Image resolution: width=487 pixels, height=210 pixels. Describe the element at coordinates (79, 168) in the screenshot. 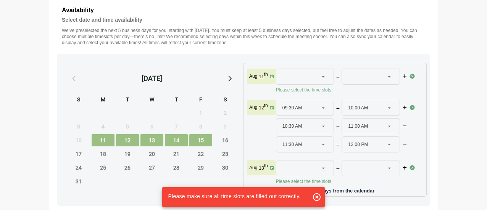

I see `span: Sunday, August 24, 2025` at that location.